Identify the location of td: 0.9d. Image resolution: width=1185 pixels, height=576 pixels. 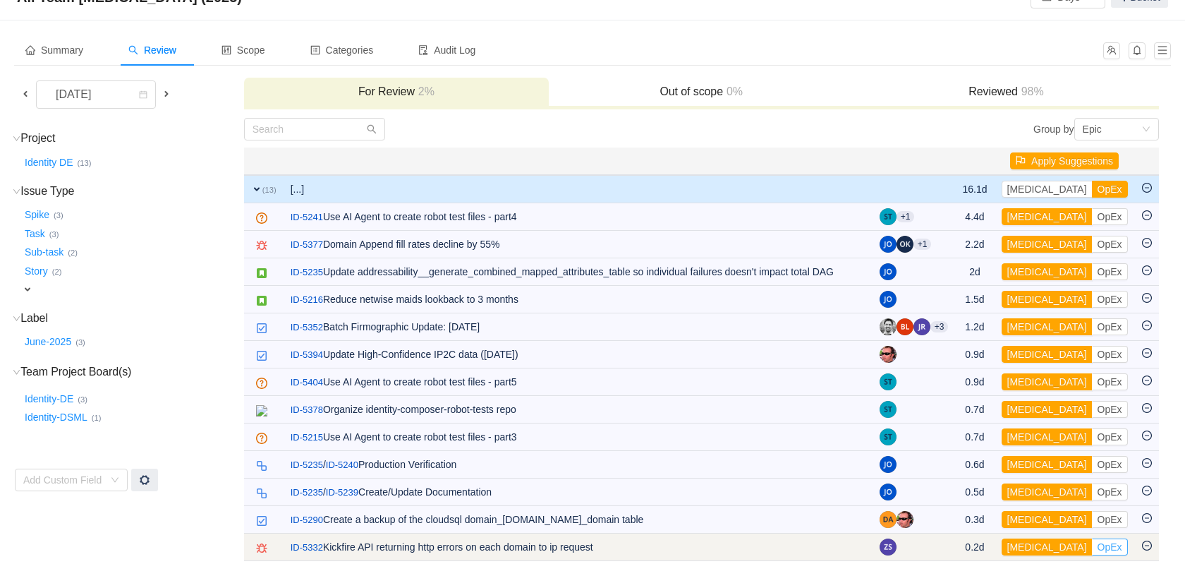
(974, 382).